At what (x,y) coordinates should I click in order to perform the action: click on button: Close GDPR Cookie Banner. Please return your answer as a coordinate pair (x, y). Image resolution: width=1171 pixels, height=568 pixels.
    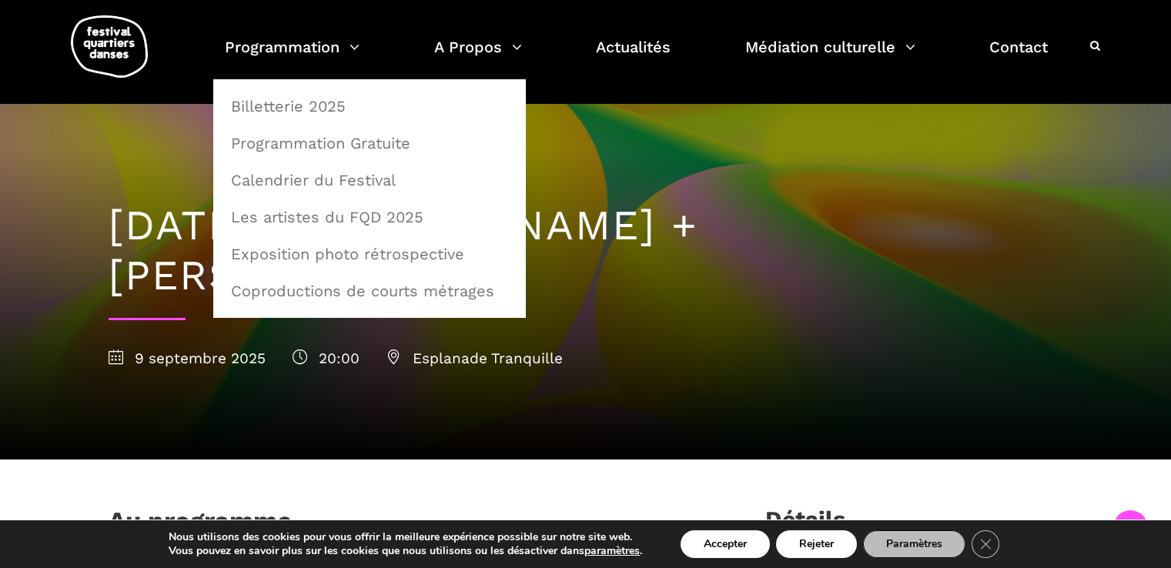
    Looking at the image, I should click on (985, 544).